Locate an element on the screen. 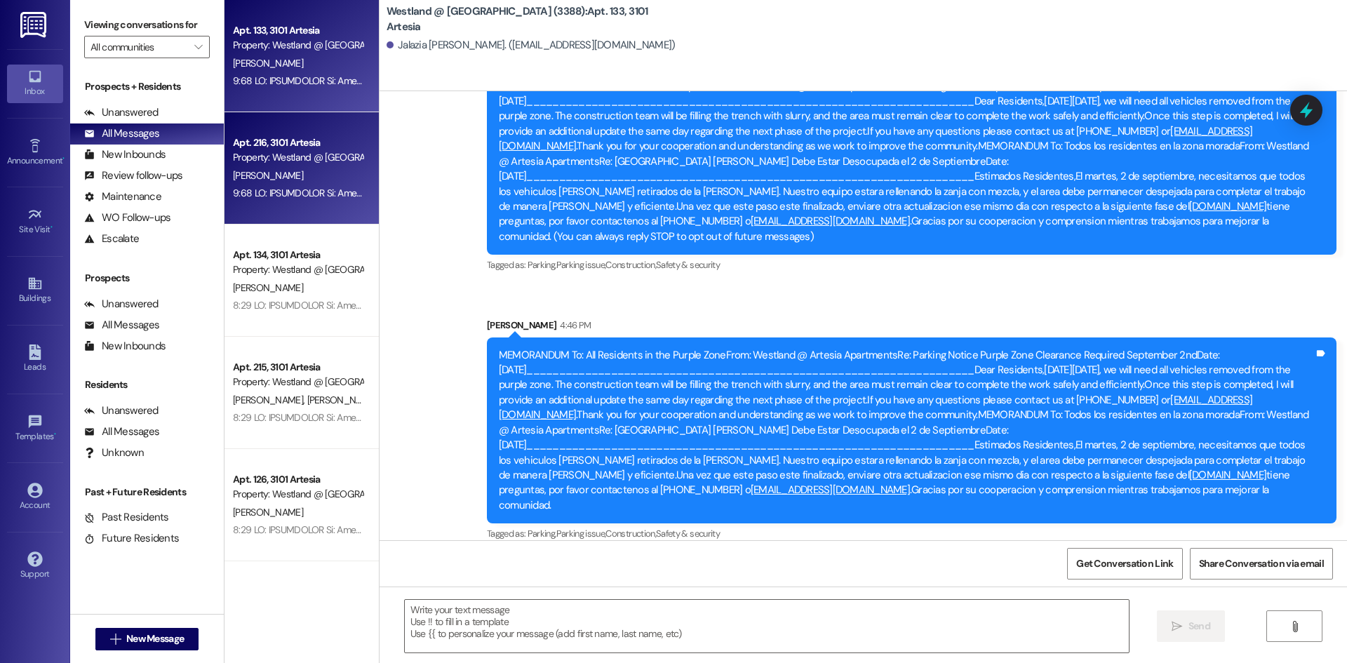 The height and width of the screenshot is (663, 1347). span: Share Conversation via email is located at coordinates (1261, 563).